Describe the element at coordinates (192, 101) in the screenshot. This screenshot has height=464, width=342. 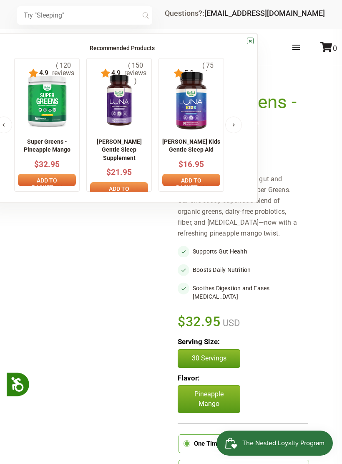
I see `img: 1_edfe67ed-9f0f-4eb3-a1ff-0a9febdc2b11_x140.png` at that location.